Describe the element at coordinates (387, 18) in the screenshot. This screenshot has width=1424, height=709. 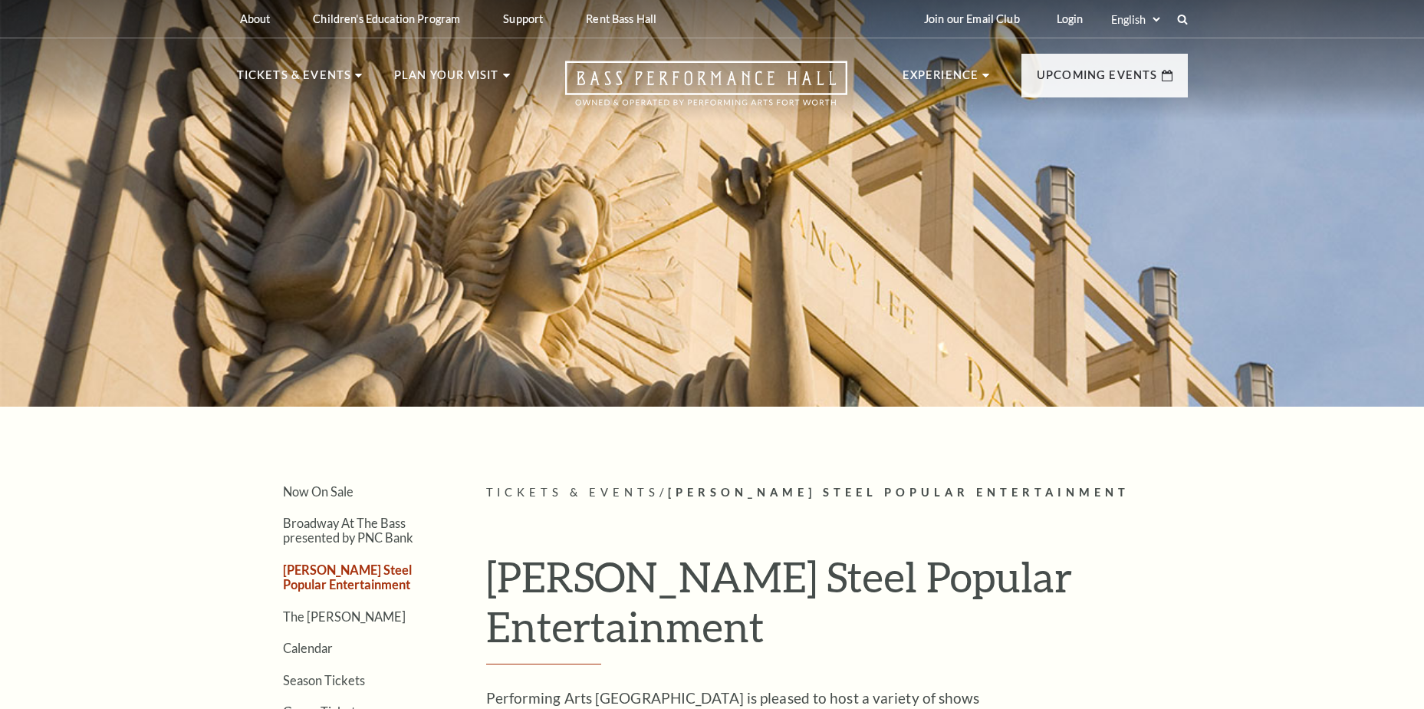
I see `p: Children's Education Program` at that location.